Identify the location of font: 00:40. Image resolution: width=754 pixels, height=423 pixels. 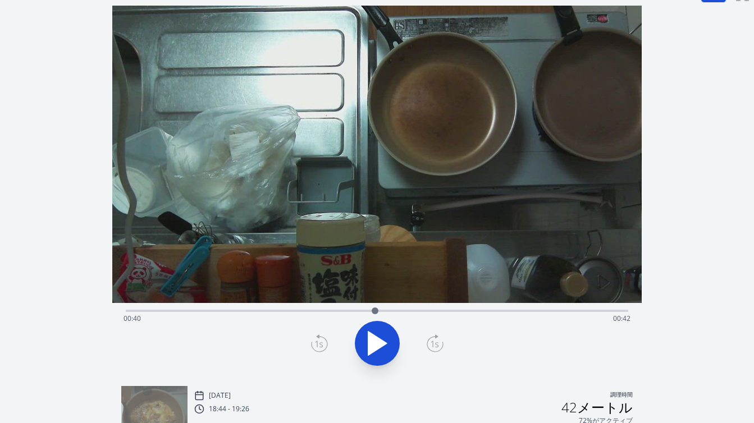
(132, 318).